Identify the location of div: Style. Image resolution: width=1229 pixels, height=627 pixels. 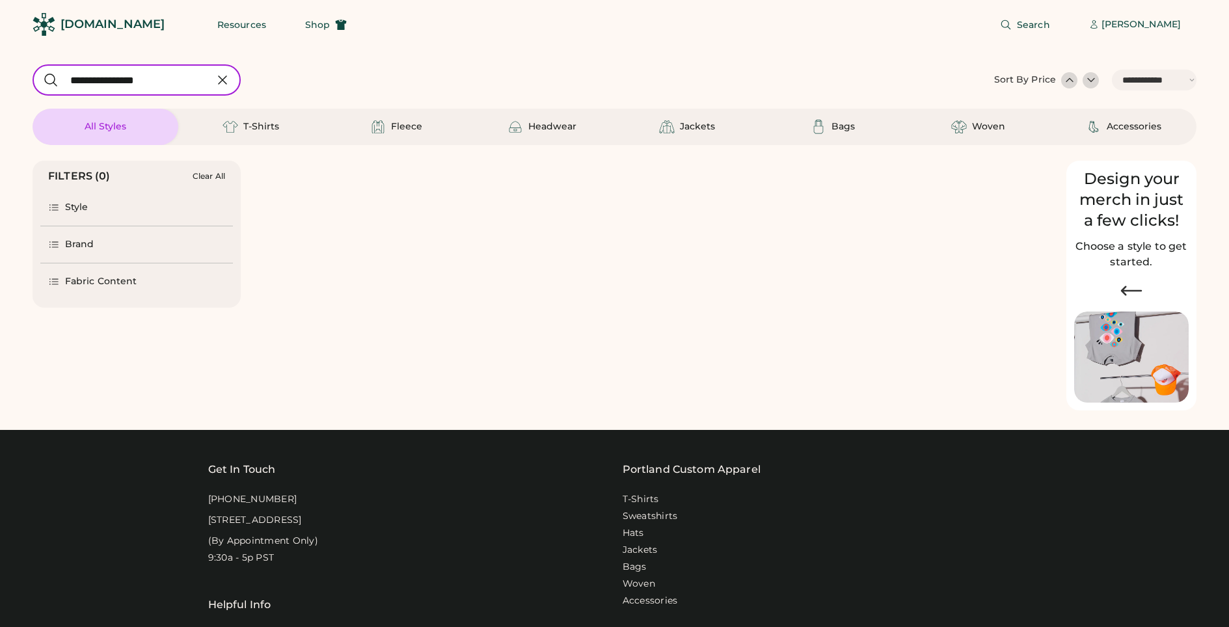
(77, 208).